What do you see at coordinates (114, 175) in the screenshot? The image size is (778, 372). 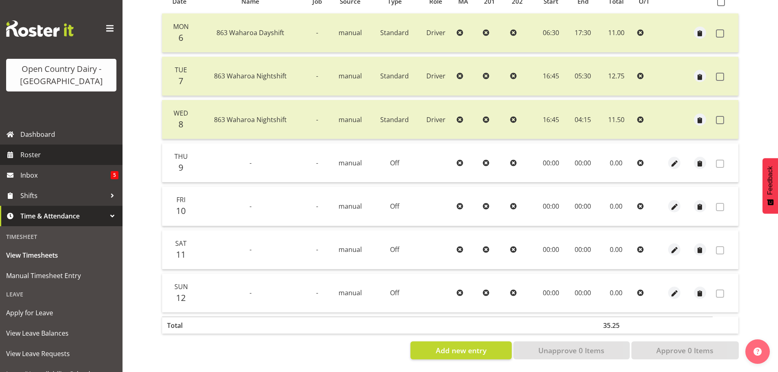 I see `span: 5` at bounding box center [114, 175].